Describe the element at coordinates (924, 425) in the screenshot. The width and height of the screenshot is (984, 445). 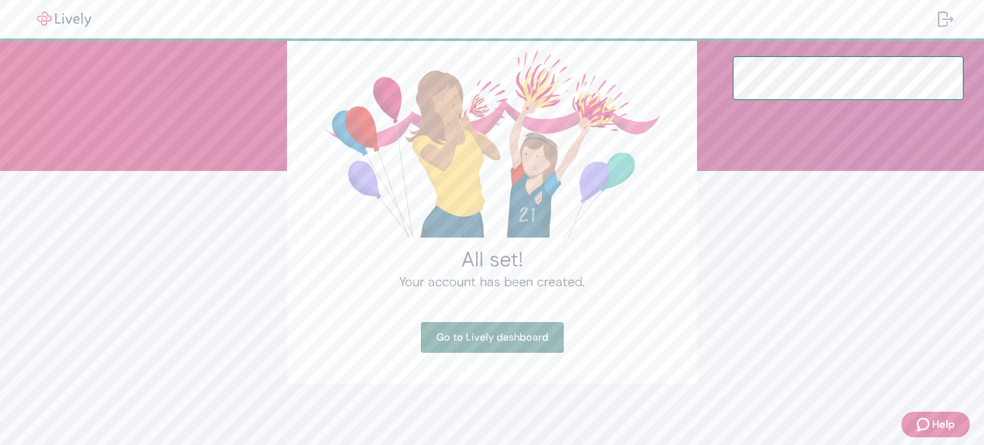
I see `svg: Zendesk support icon` at that location.